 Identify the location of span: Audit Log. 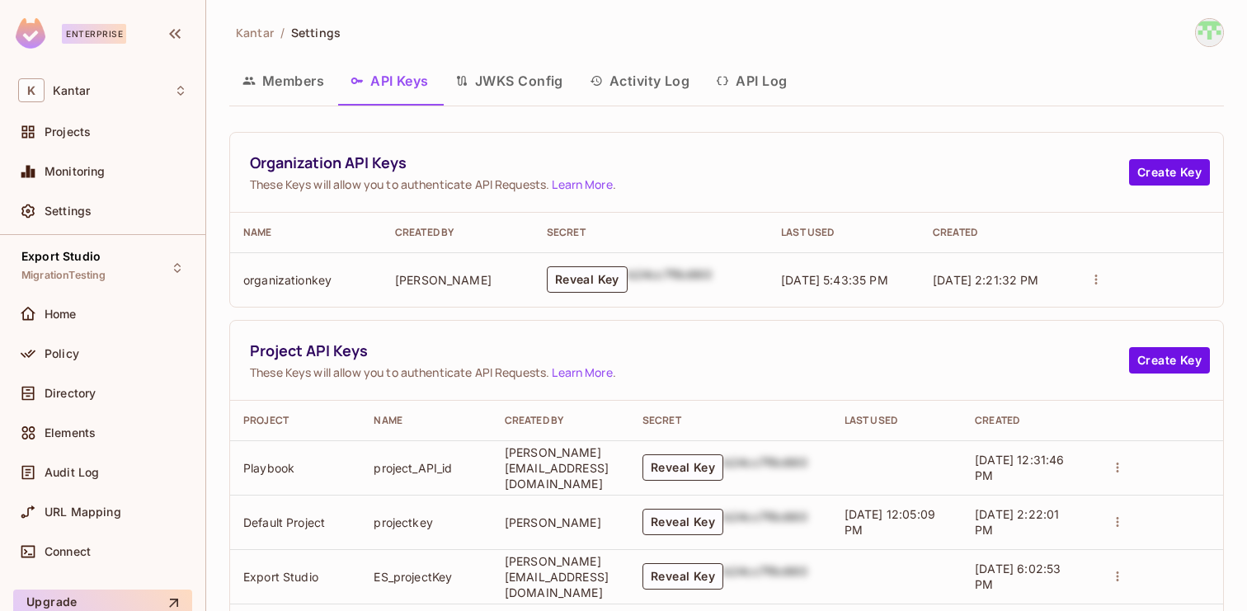
(72, 473).